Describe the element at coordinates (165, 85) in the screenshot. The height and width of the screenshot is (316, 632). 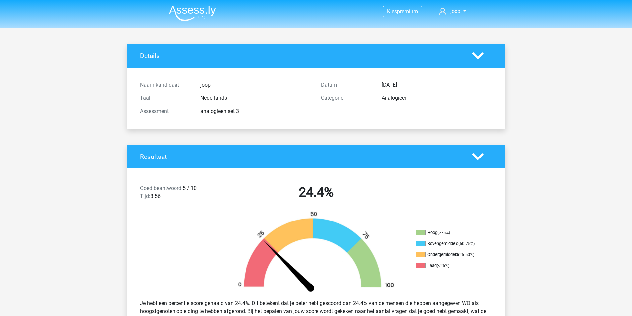
I see `div: Naam kandidaat` at that location.